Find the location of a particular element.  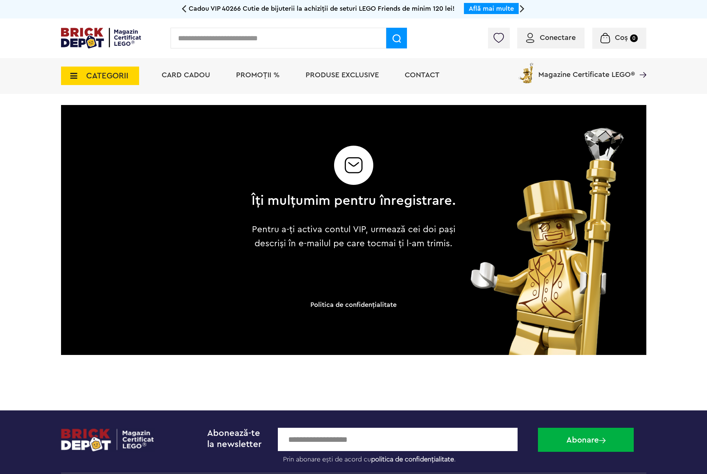

img: footerlogo is located at coordinates (108, 440).